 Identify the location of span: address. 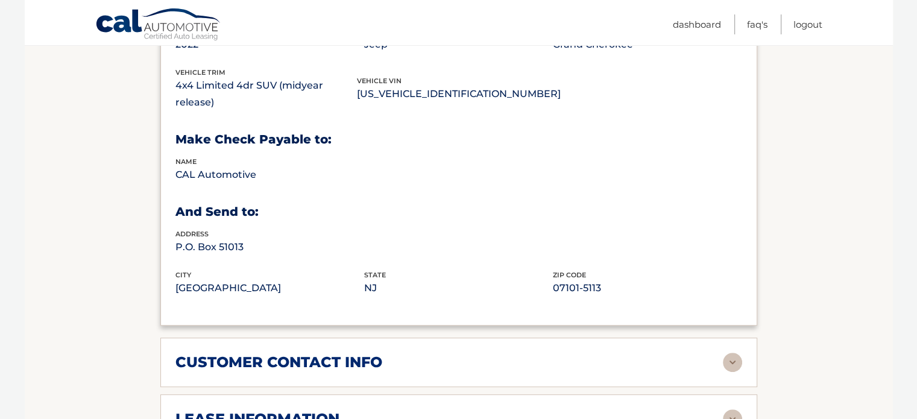
(192, 234).